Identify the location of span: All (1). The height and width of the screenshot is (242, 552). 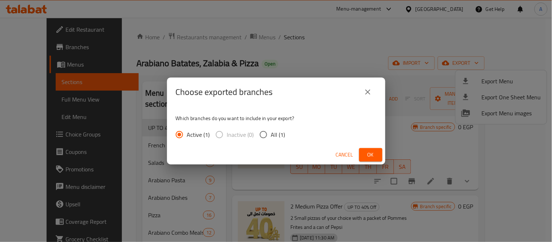
(278, 135).